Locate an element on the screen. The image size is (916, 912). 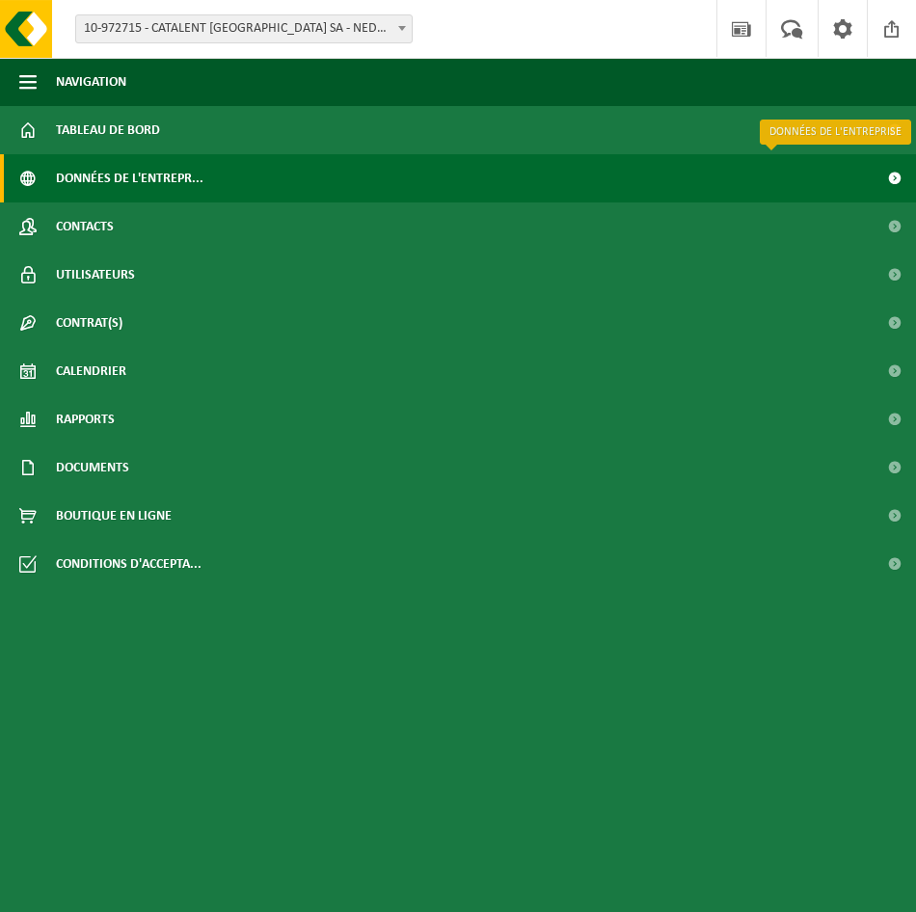
span: Données de l'entrepr... is located at coordinates (129, 178).